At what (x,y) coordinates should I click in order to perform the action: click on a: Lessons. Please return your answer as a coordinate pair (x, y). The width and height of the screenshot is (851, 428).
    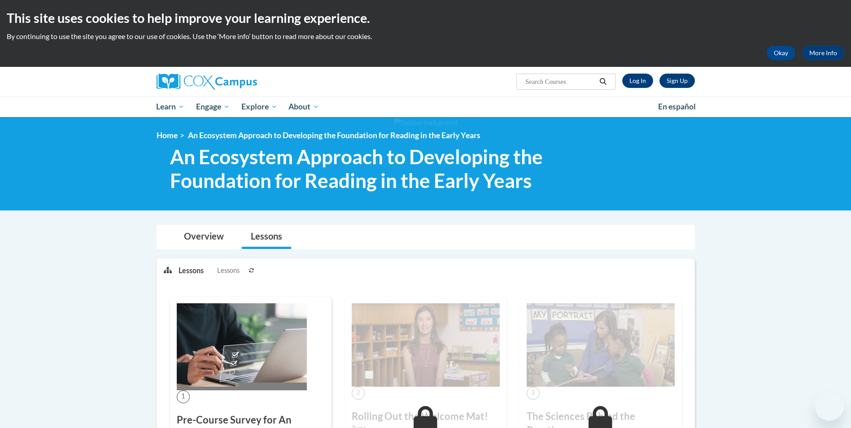
    Looking at the image, I should click on (267, 237).